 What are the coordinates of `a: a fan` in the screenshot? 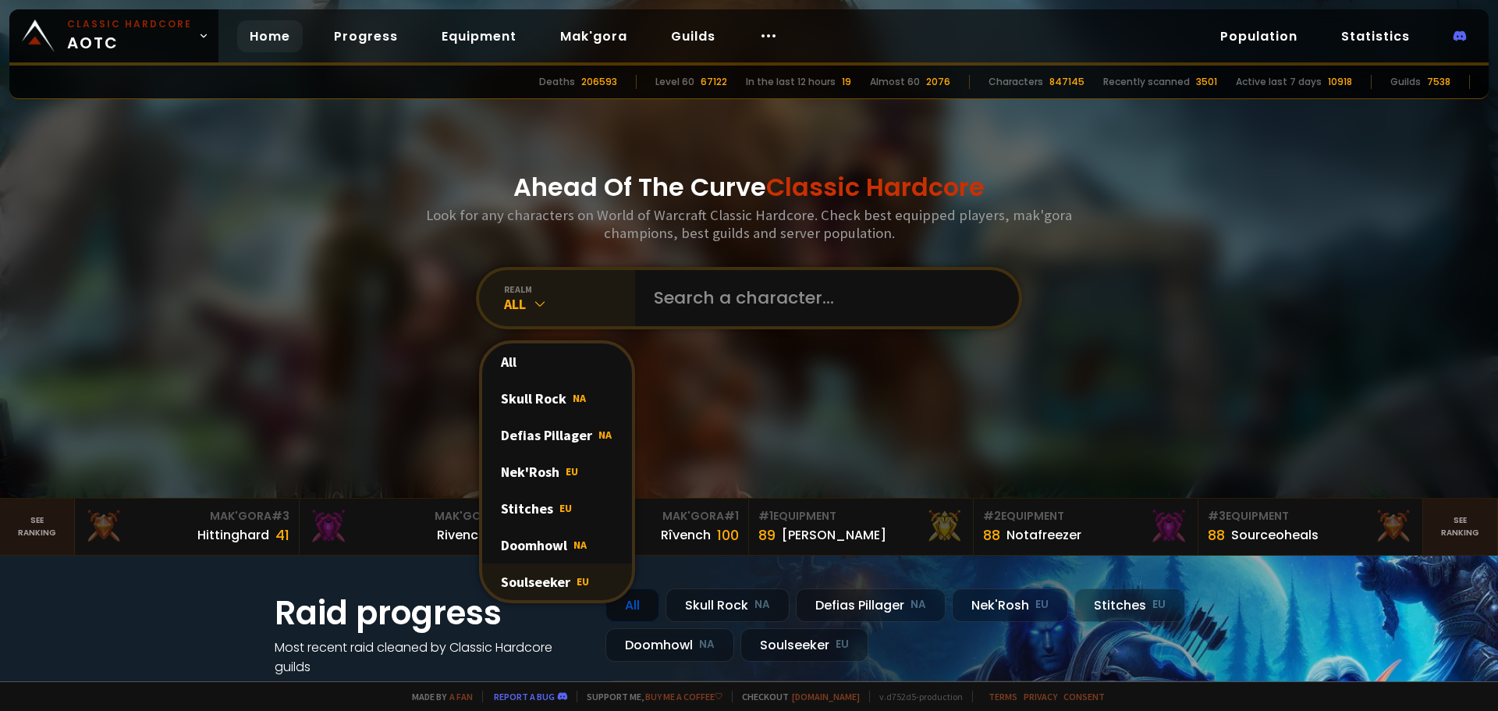 It's located at (461, 696).